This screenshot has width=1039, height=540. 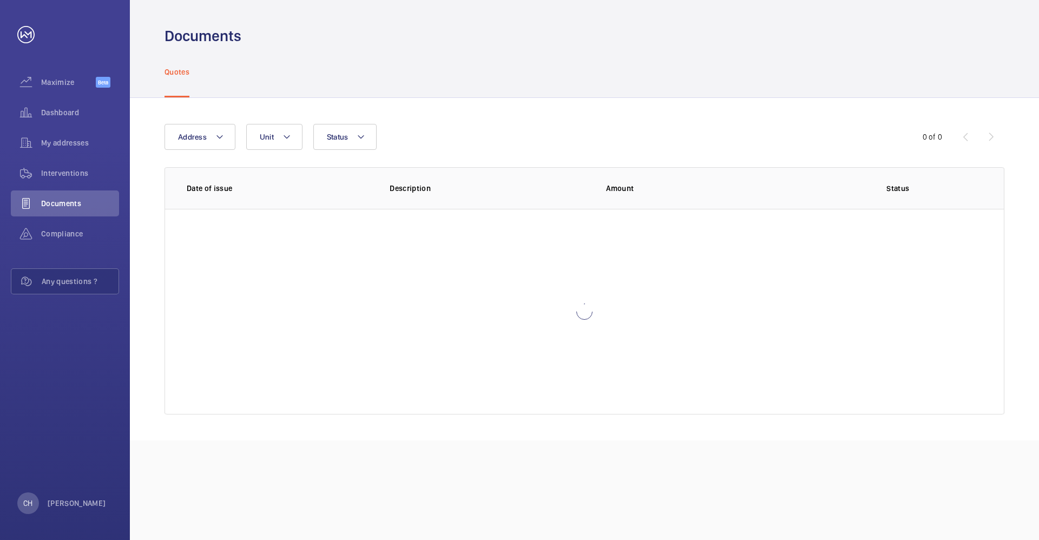 What do you see at coordinates (80, 281) in the screenshot?
I see `span: Any questions ?` at bounding box center [80, 281].